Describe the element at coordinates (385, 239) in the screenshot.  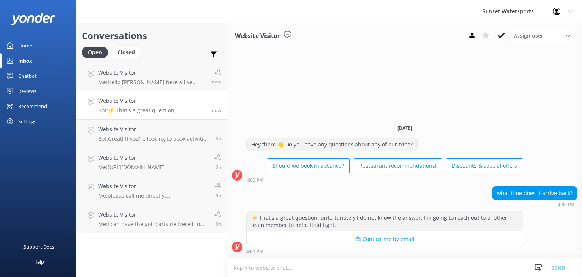
I see `button: 📩 Contact me by email` at that location.